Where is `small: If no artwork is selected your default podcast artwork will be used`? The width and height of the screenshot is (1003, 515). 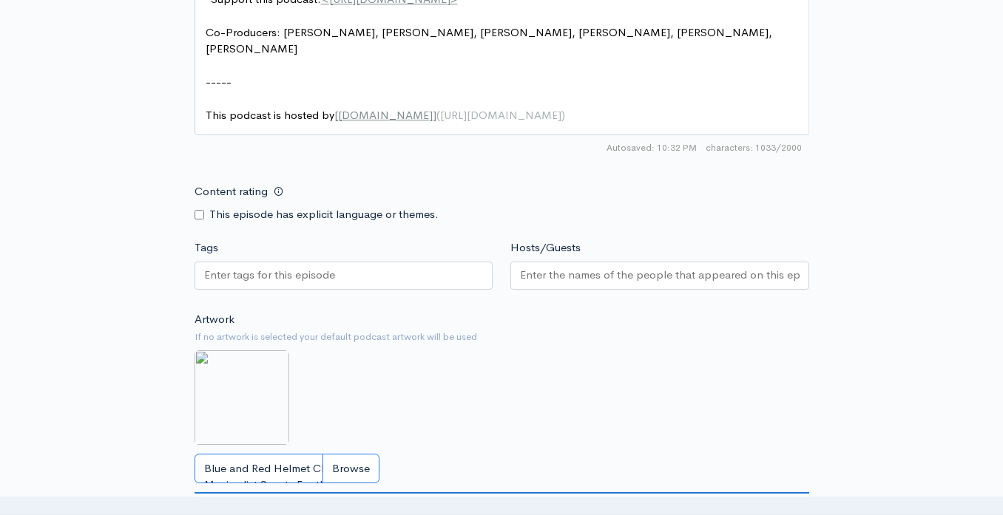
small: If no artwork is selected your default podcast artwork will be used is located at coordinates (501, 337).